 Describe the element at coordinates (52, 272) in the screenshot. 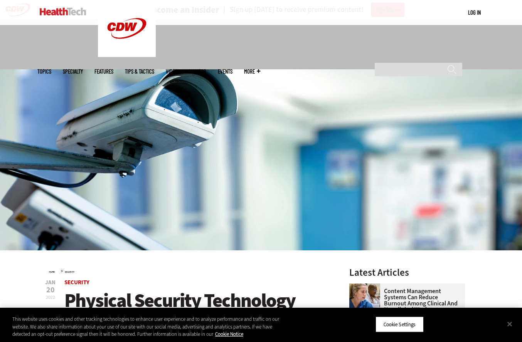

I see `a: Home` at that location.